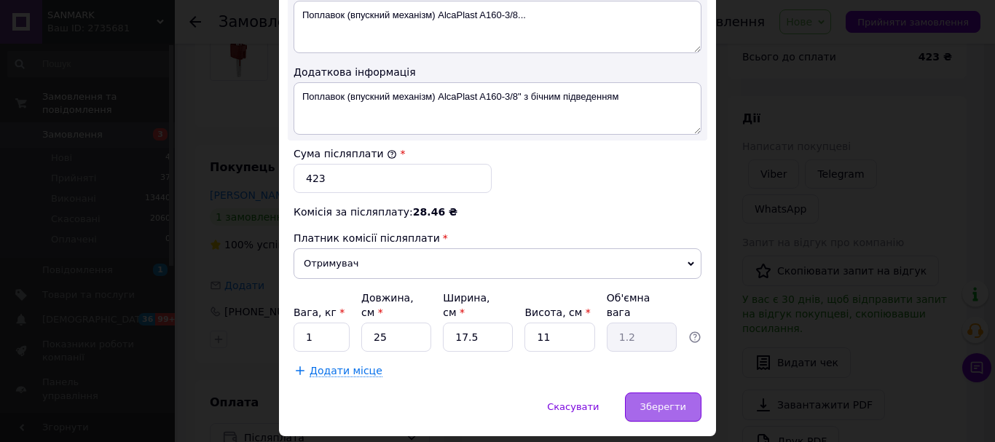  I want to click on span: Скасувати, so click(573, 407).